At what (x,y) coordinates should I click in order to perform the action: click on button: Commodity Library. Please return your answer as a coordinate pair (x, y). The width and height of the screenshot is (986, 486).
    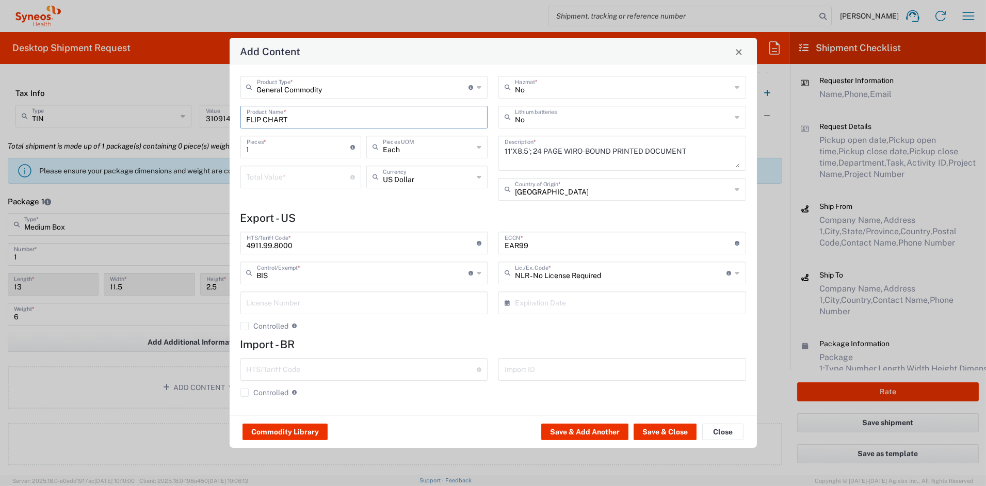
    Looking at the image, I should click on (285, 432).